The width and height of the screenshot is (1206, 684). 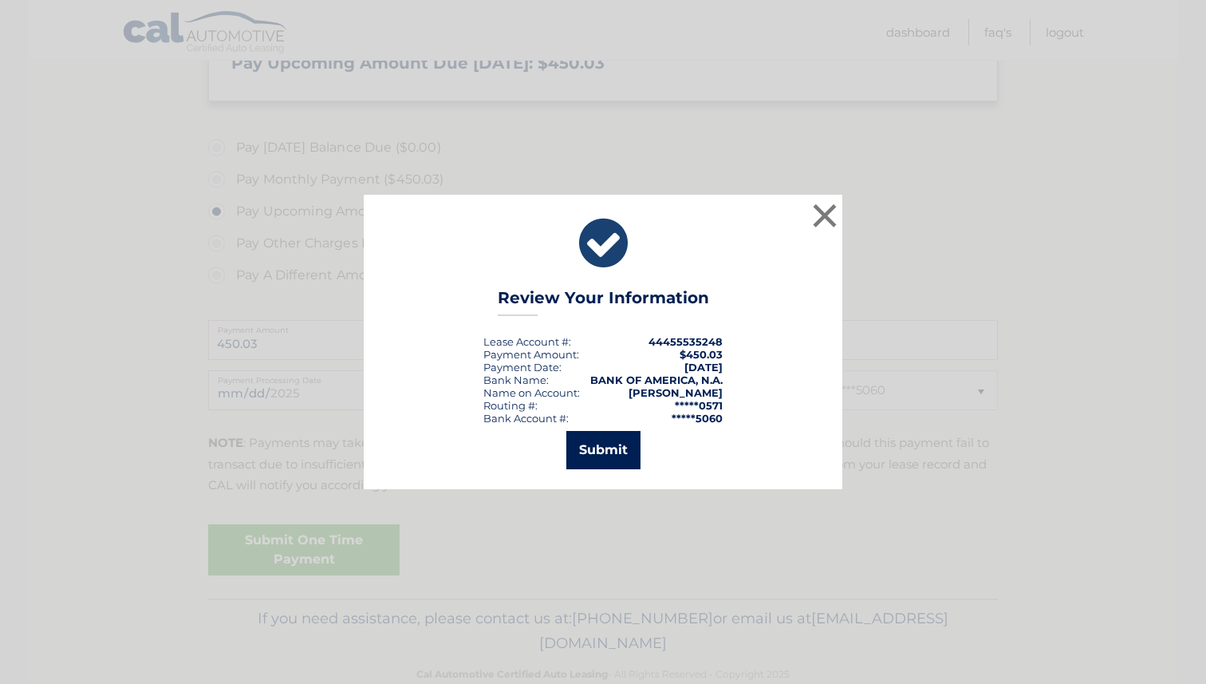 What do you see at coordinates (531, 354) in the screenshot?
I see `div: Payment Amount:` at bounding box center [531, 354].